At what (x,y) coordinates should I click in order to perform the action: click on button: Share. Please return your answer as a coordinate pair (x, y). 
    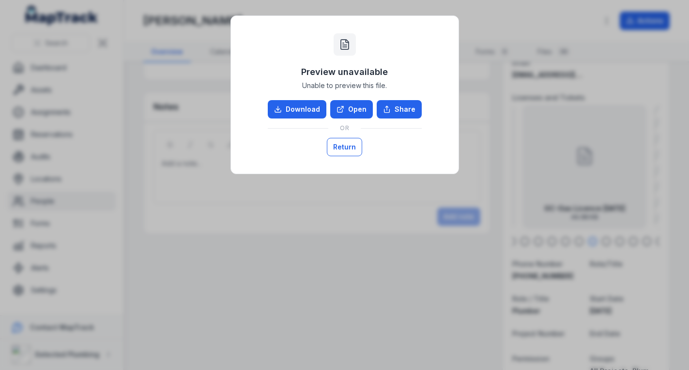
    Looking at the image, I should click on (399, 109).